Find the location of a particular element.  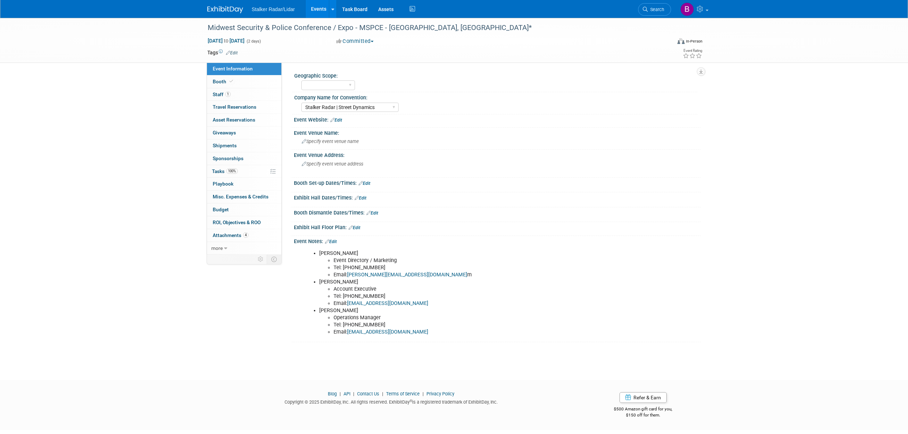

div: Event Venue Name: is located at coordinates (497, 132).